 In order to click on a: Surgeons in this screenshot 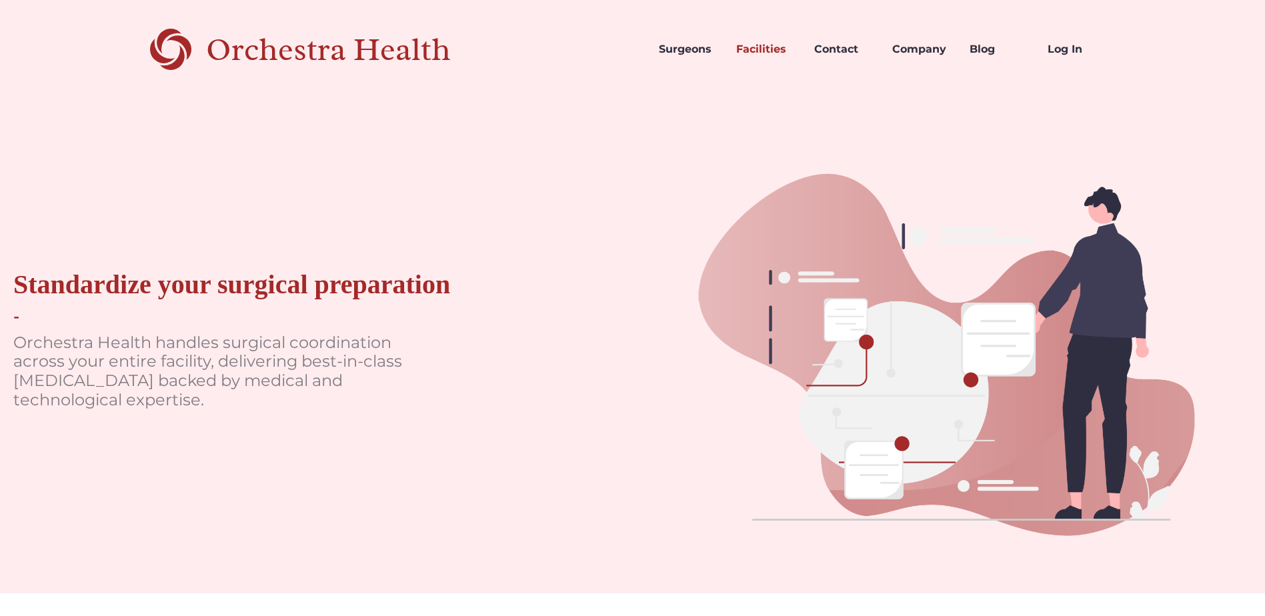, I will do `click(687, 49)`.